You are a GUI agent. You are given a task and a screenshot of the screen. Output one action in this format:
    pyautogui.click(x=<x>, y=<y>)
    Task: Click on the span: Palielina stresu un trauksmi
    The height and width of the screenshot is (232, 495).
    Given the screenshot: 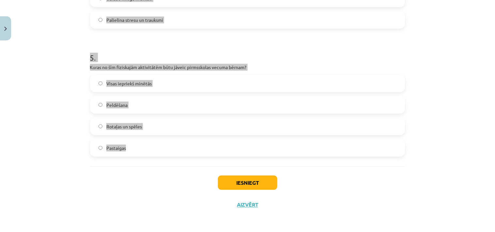 What is the action you would take?
    pyautogui.click(x=135, y=20)
    